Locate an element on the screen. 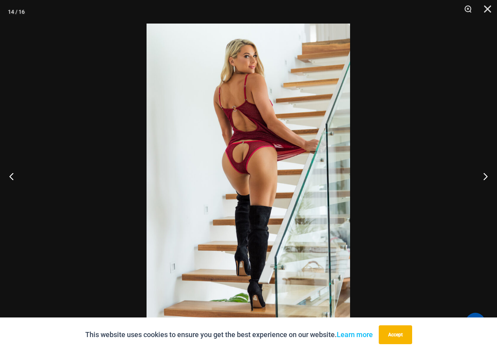 This screenshot has width=497, height=352. div: 14 / 16 is located at coordinates (16, 12).